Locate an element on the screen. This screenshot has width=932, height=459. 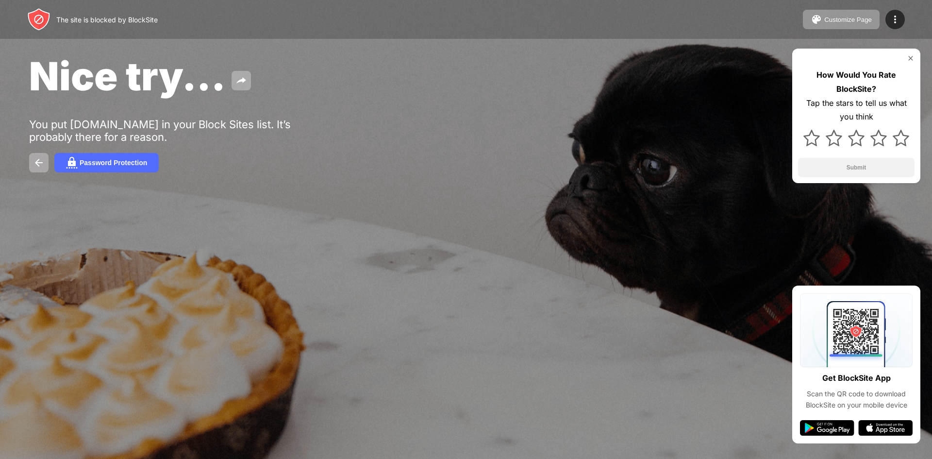
button: Submit is located at coordinates (856, 167).